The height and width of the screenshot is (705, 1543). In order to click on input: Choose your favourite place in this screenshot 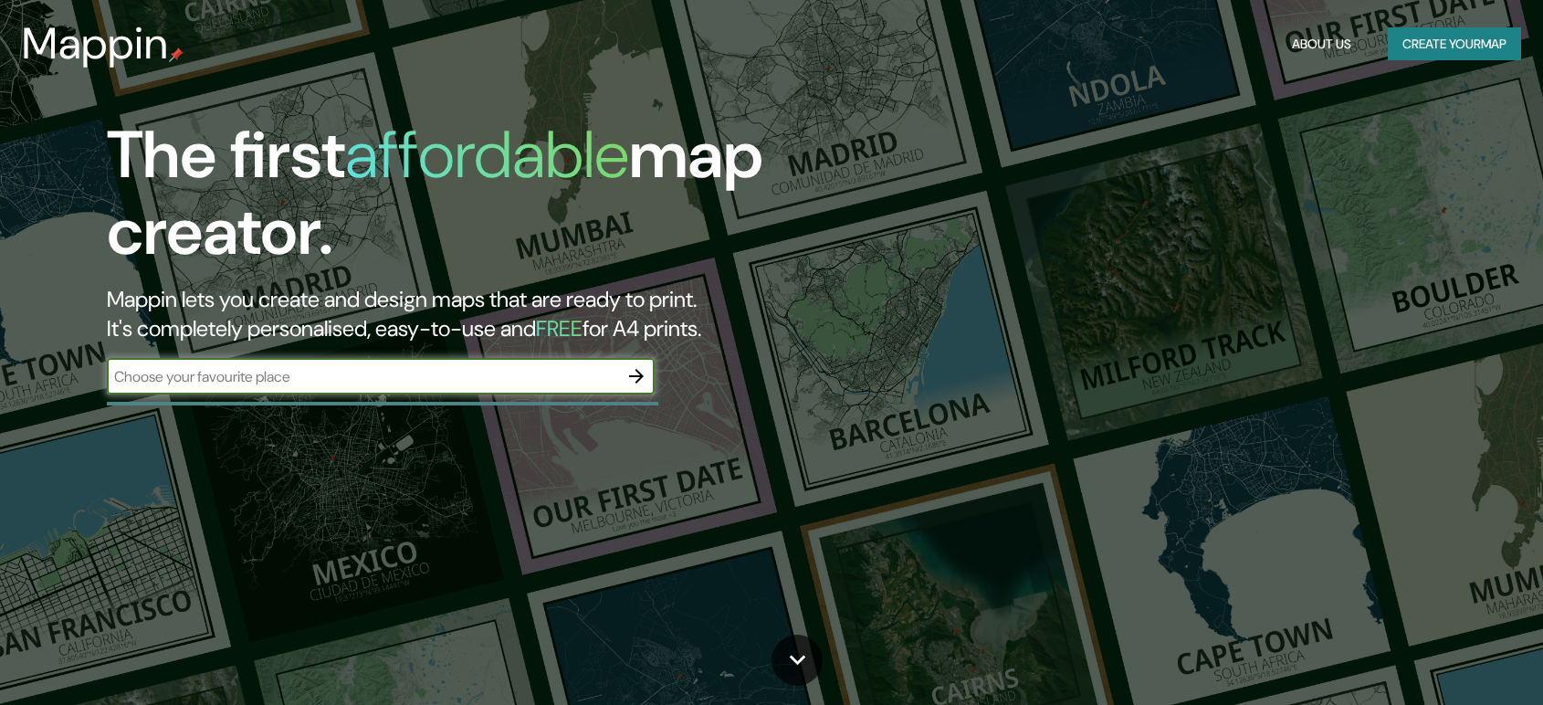, I will do `click(363, 376)`.